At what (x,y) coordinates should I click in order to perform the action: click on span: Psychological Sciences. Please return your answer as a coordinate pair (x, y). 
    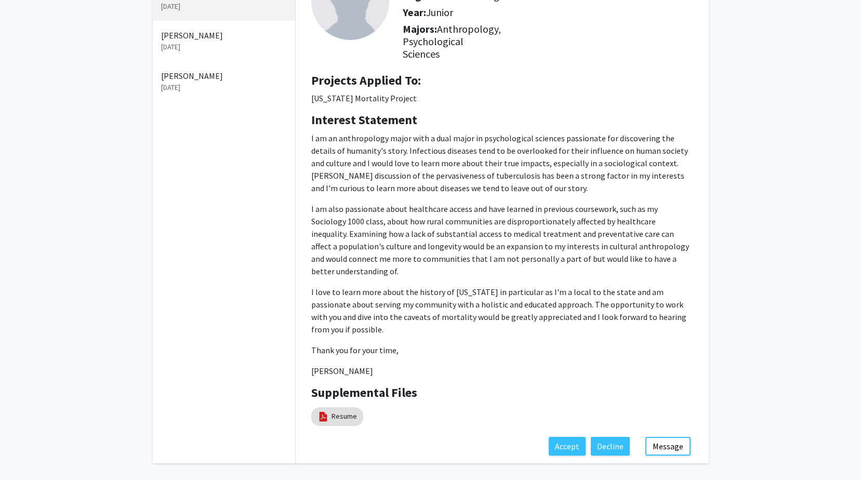
    Looking at the image, I should click on (433, 47).